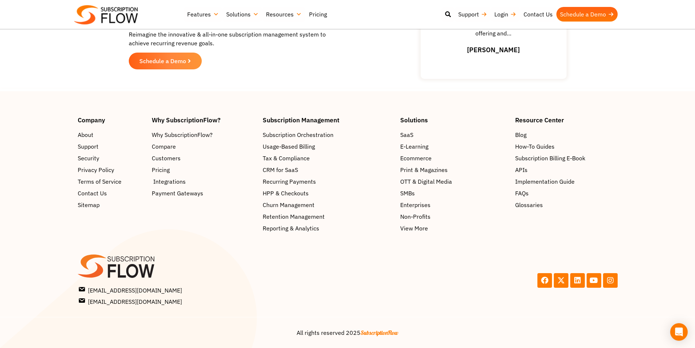  Describe the element at coordinates (407, 135) in the screenshot. I see `span: SaaS` at that location.